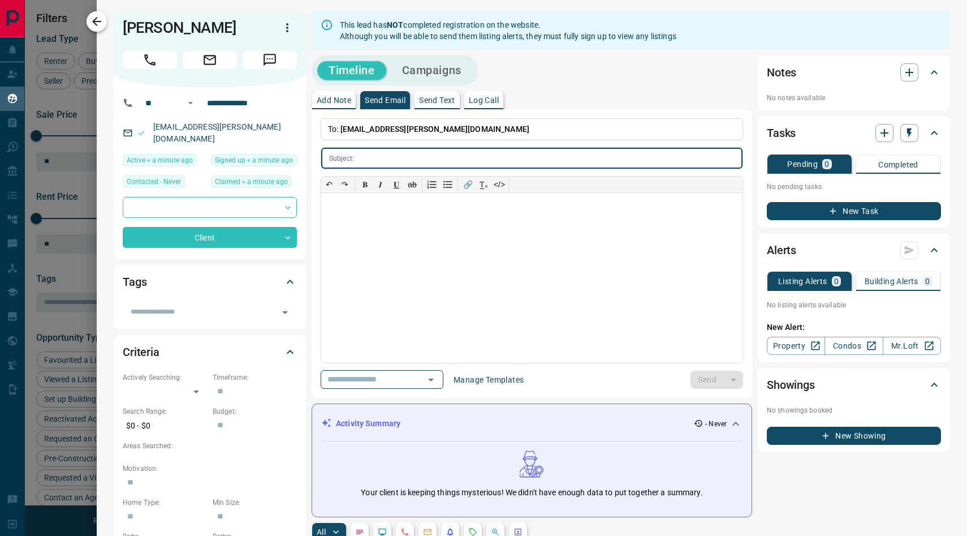 Image resolution: width=967 pixels, height=536 pixels. Describe the element at coordinates (210, 352) in the screenshot. I see `div: Criteria` at that location.